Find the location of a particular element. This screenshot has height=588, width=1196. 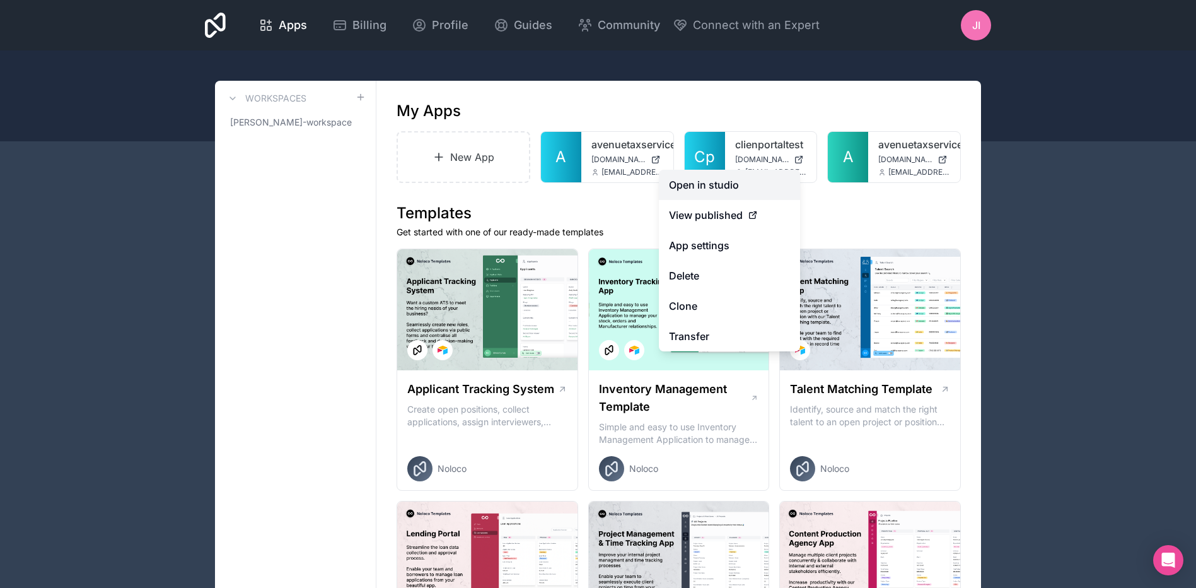

span: Community is located at coordinates (629, 25).